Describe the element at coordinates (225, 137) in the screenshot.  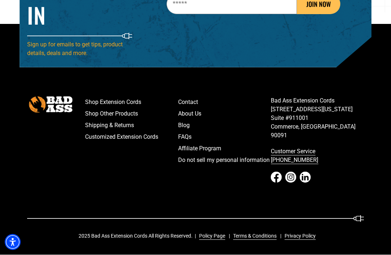
I see `a: FAQs` at that location.